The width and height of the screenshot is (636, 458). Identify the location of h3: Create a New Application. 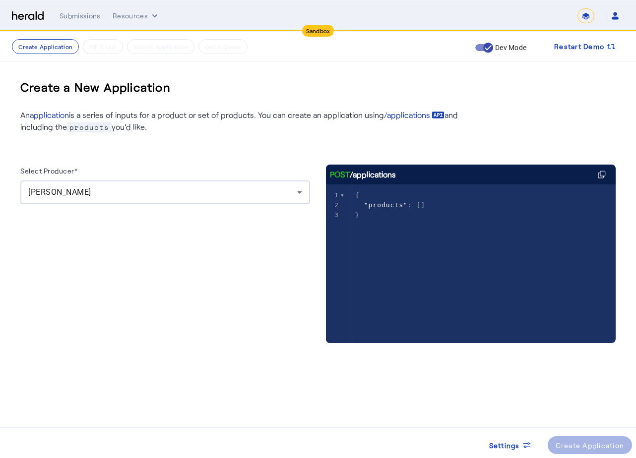
(95, 87).